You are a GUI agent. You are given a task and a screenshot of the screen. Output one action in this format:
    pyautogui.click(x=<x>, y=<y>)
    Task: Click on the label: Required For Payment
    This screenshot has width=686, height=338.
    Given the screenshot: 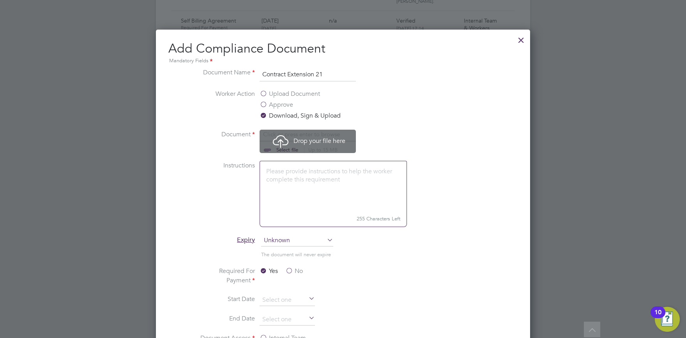 What is the action you would take?
    pyautogui.click(x=226, y=276)
    